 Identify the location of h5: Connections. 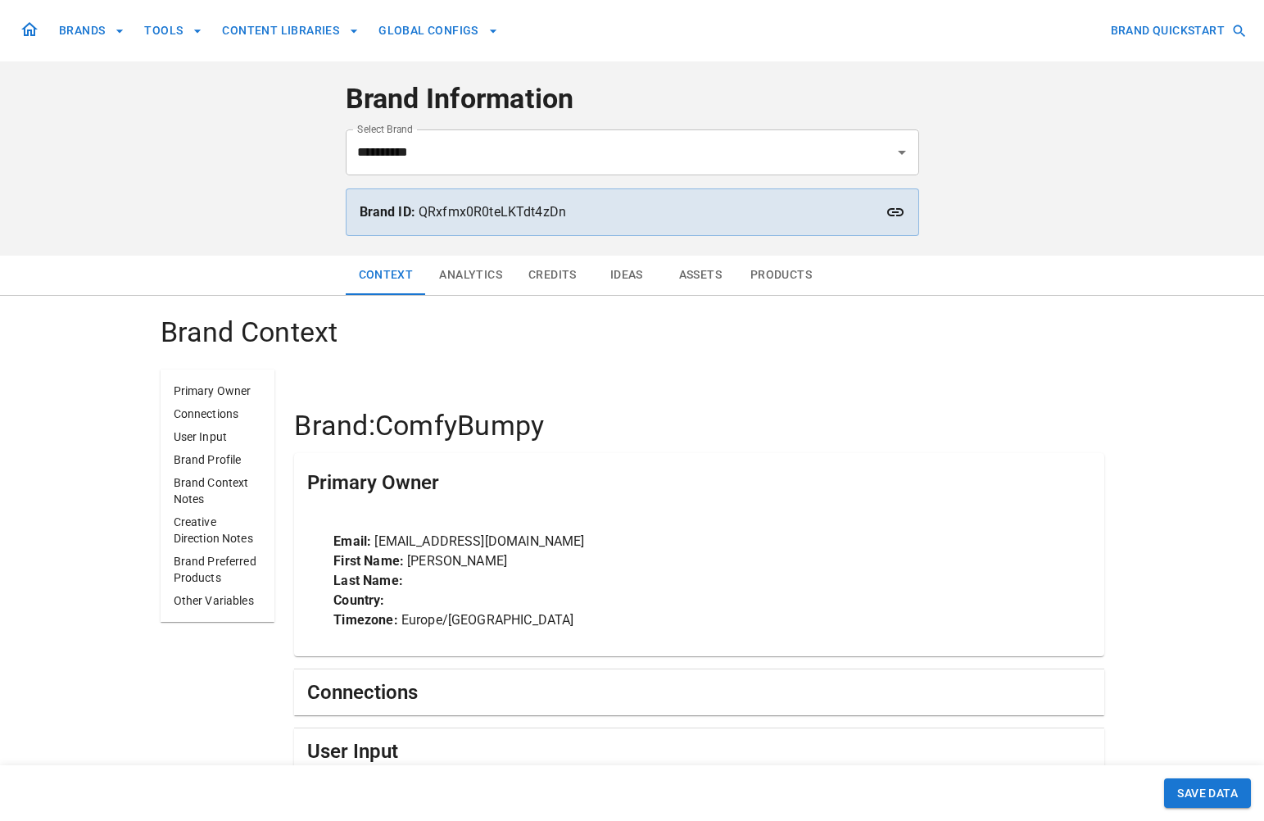
(362, 692).